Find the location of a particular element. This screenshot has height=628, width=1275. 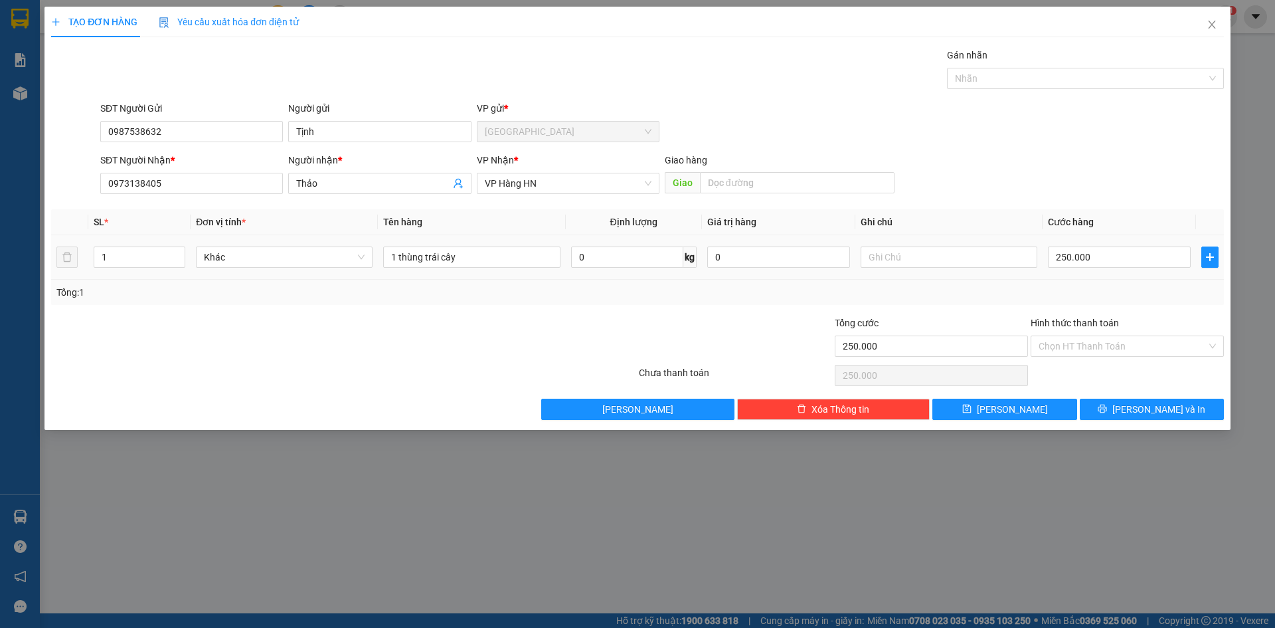

span: Đà Lạt is located at coordinates (568, 132).